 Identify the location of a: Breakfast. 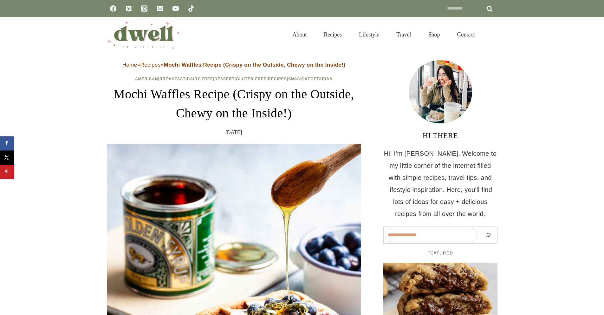
(172, 79).